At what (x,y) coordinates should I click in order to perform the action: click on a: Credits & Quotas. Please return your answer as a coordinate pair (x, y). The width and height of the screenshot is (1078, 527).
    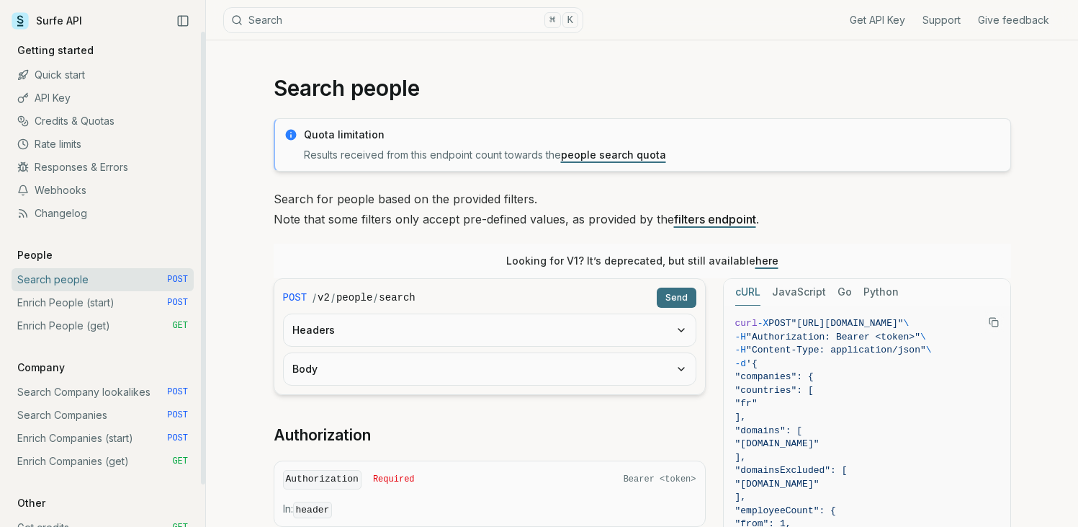
    Looking at the image, I should click on (102, 121).